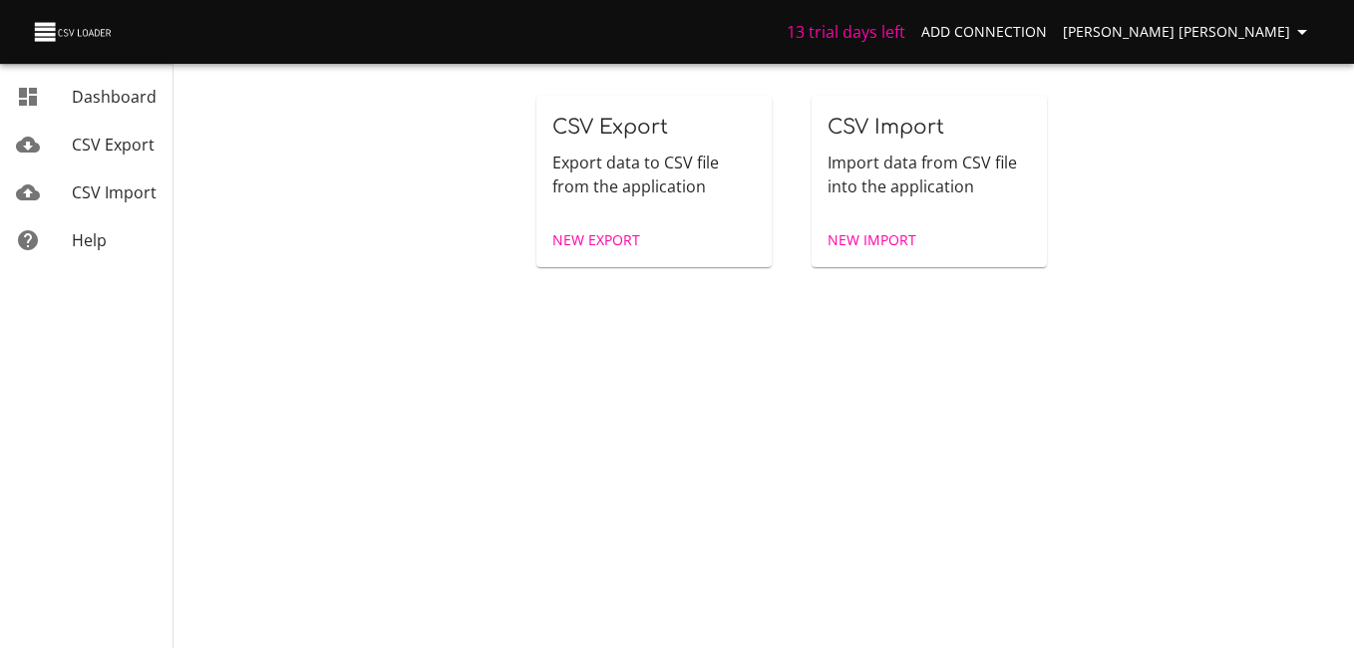 The image size is (1354, 648). I want to click on p: Export data to CSV file from the application, so click(654, 174).